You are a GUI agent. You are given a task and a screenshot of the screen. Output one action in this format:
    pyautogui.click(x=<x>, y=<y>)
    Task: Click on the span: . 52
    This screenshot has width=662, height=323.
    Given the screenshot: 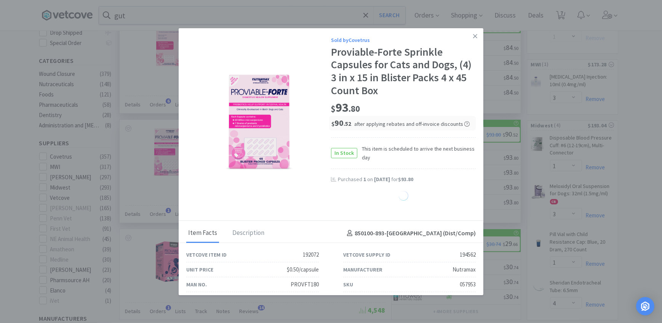 What is the action you would take?
    pyautogui.click(x=347, y=123)
    